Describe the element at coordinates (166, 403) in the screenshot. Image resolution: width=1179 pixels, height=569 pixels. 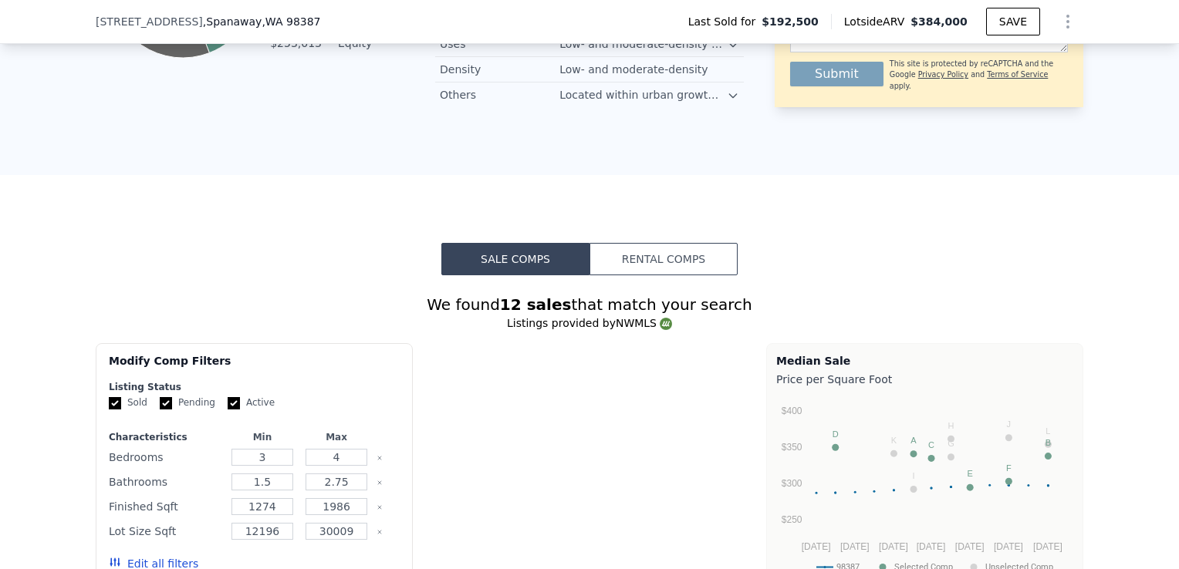
I see `input: Pending` at that location.